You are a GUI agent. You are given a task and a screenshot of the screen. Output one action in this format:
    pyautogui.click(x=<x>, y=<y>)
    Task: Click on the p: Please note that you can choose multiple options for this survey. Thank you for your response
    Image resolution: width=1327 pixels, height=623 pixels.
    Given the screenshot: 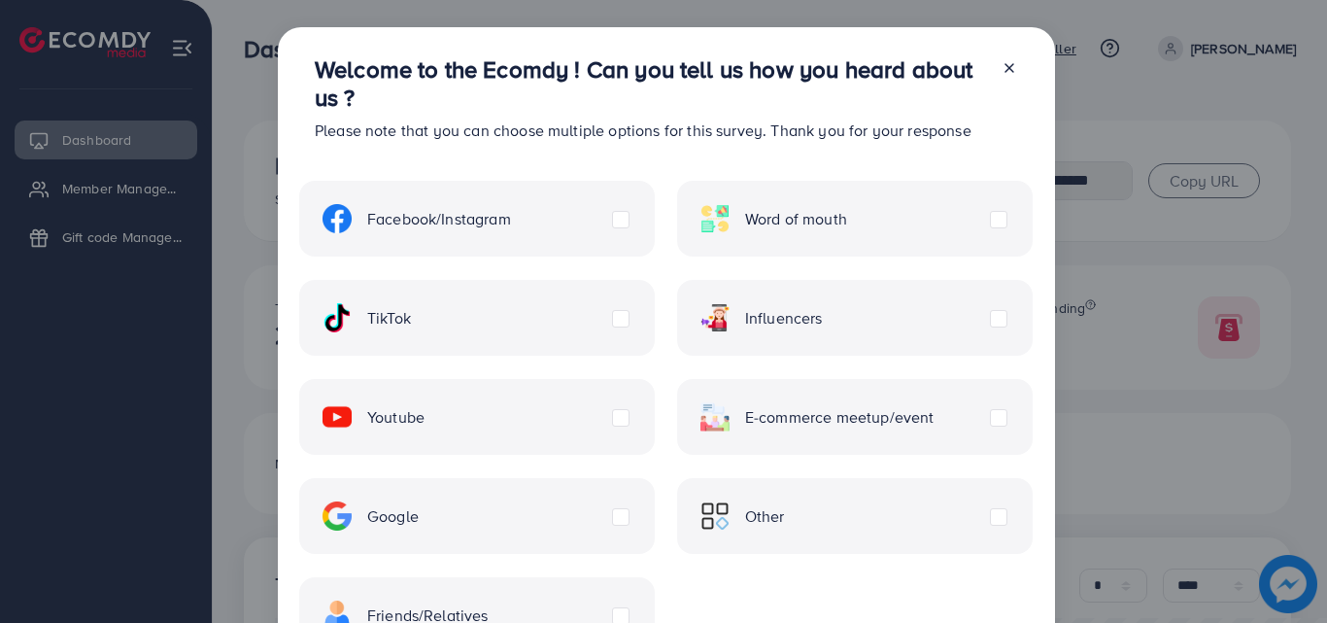 What is the action you would take?
    pyautogui.click(x=650, y=130)
    